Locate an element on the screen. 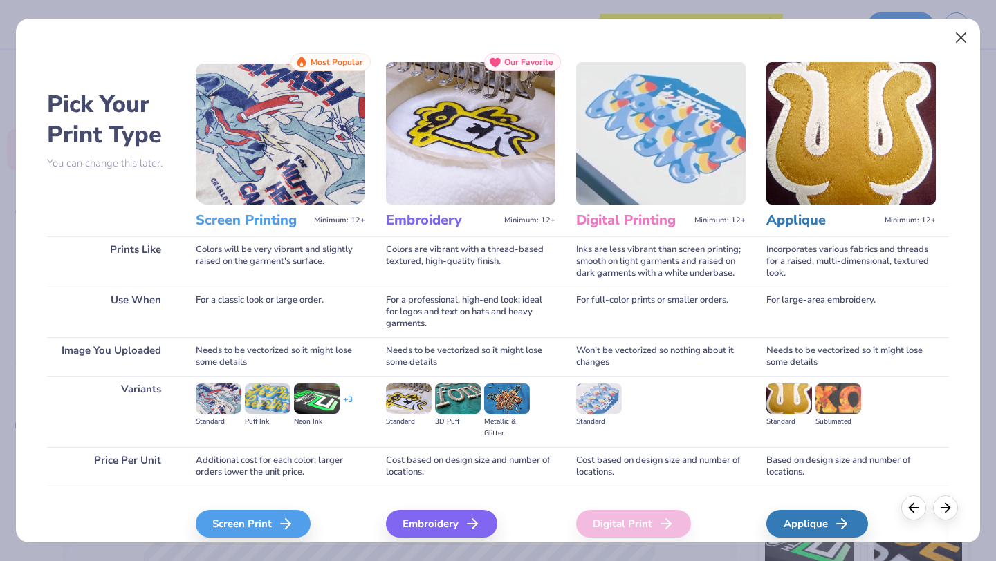 The image size is (996, 561). h3: Applique is located at coordinates (822, 221).